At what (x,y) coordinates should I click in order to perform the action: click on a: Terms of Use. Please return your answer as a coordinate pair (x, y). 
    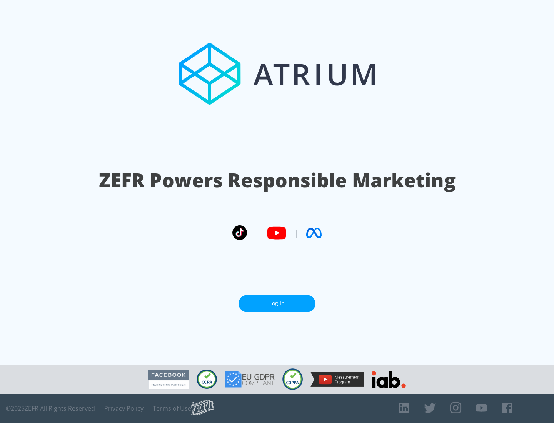
    Looking at the image, I should click on (172, 408).